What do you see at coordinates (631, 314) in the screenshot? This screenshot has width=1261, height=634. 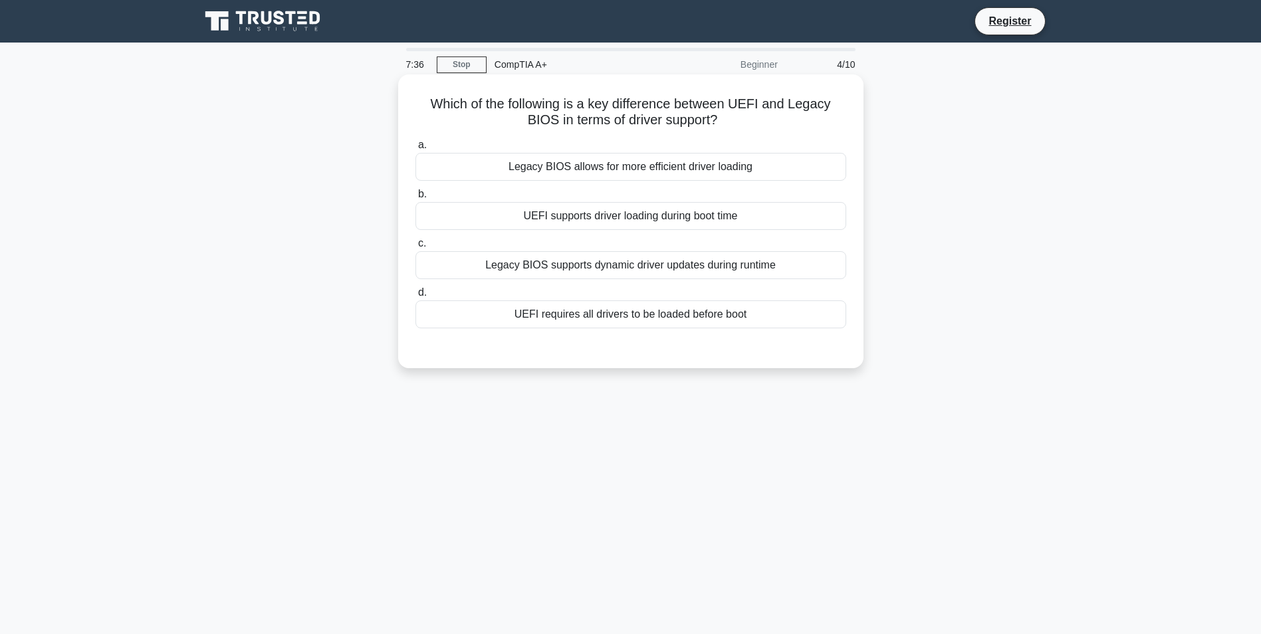 I see `div: UEFI requires all drivers to be loaded before boot` at bounding box center [631, 314].